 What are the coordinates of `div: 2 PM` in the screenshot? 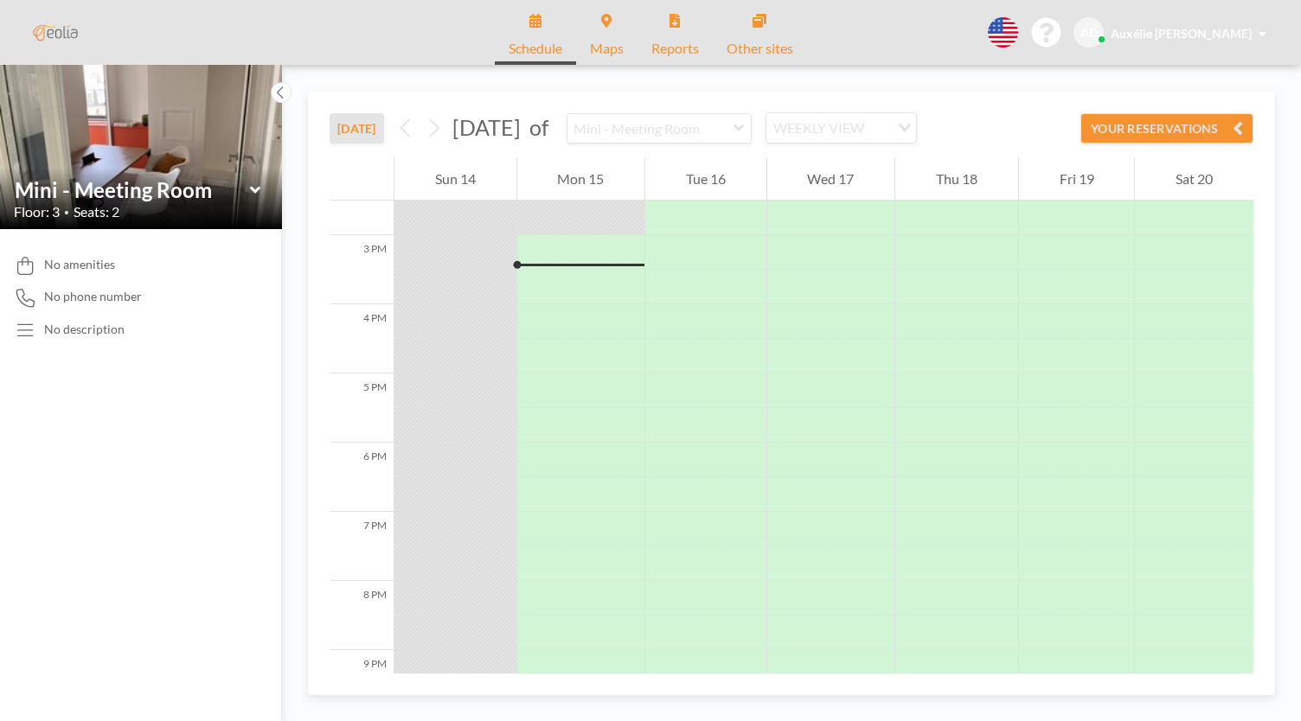 It's located at (362, 201).